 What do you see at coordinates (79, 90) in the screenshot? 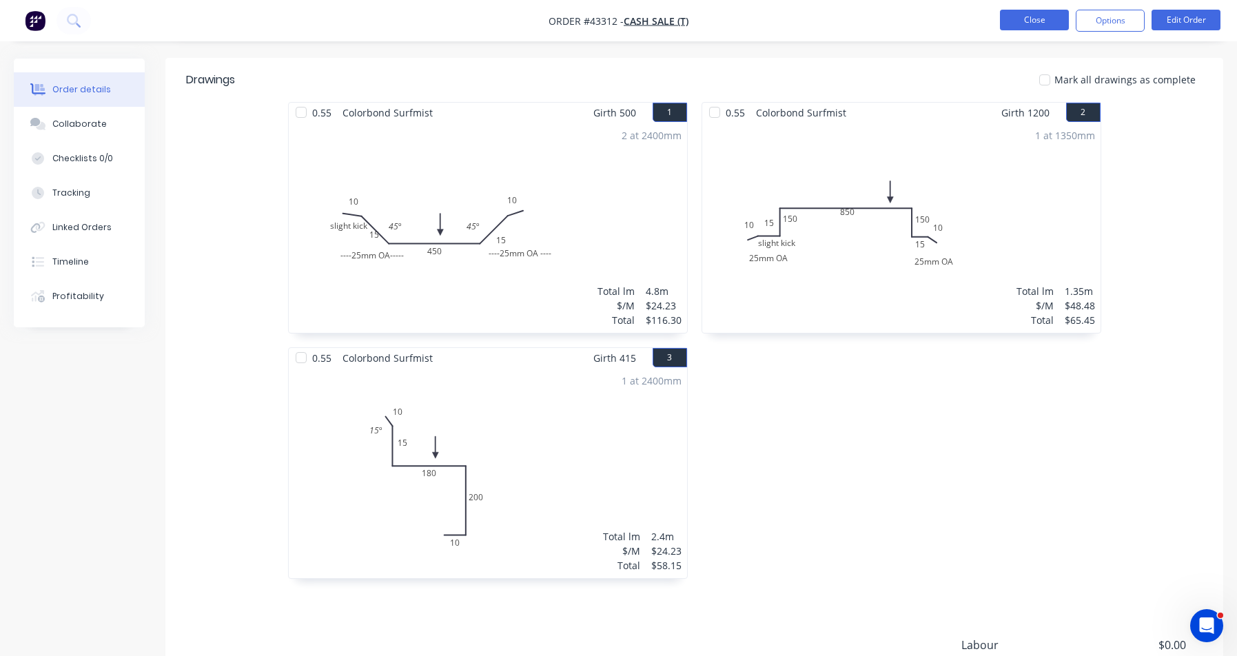
I see `button: Order details` at bounding box center [79, 90].